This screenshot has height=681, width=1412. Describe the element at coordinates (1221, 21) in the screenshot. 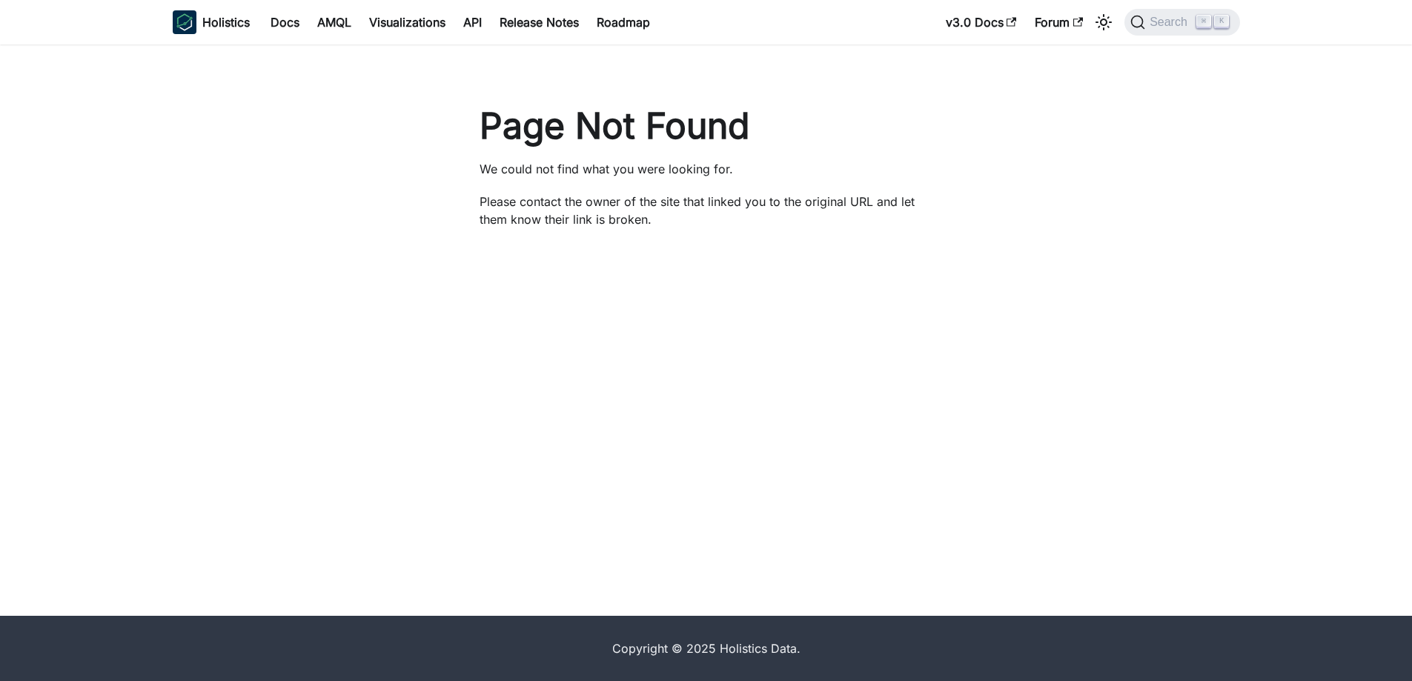

I see `kbd: K` at that location.